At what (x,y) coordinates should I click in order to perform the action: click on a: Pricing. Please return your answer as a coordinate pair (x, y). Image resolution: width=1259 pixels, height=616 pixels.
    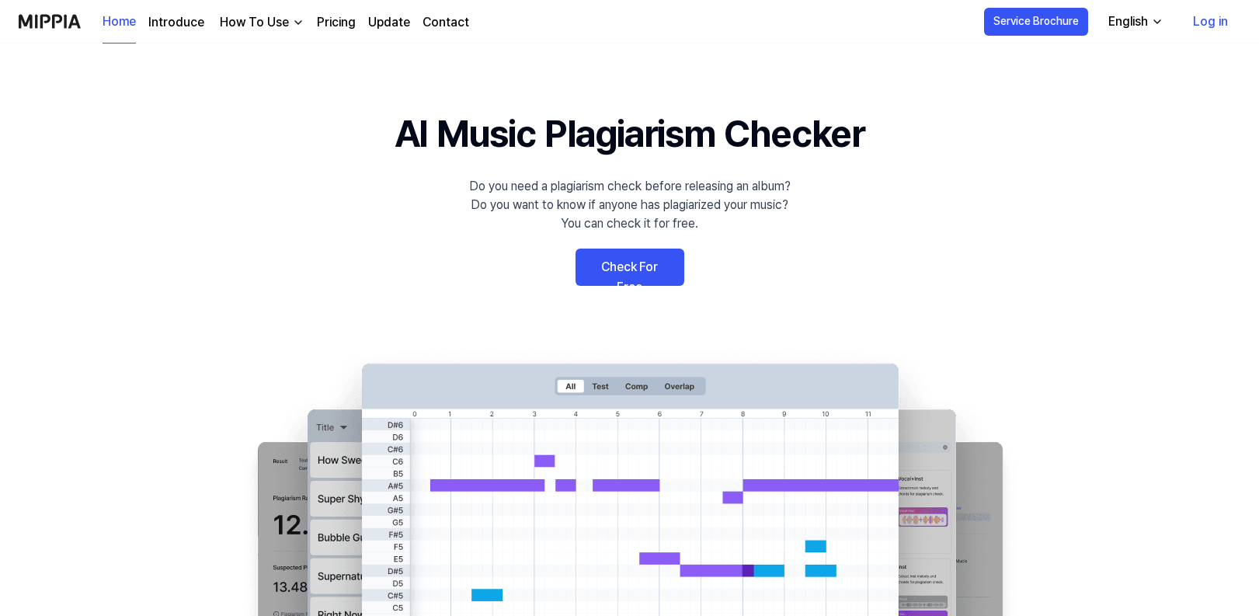
    Looking at the image, I should click on (336, 23).